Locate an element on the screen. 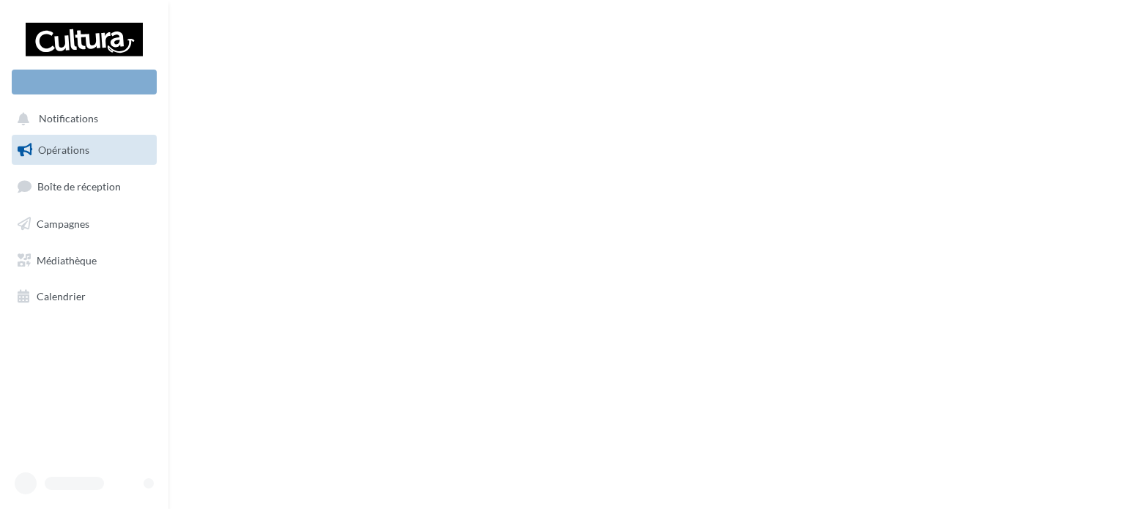 This screenshot has width=1125, height=509. span: Médiathèque is located at coordinates (67, 259).